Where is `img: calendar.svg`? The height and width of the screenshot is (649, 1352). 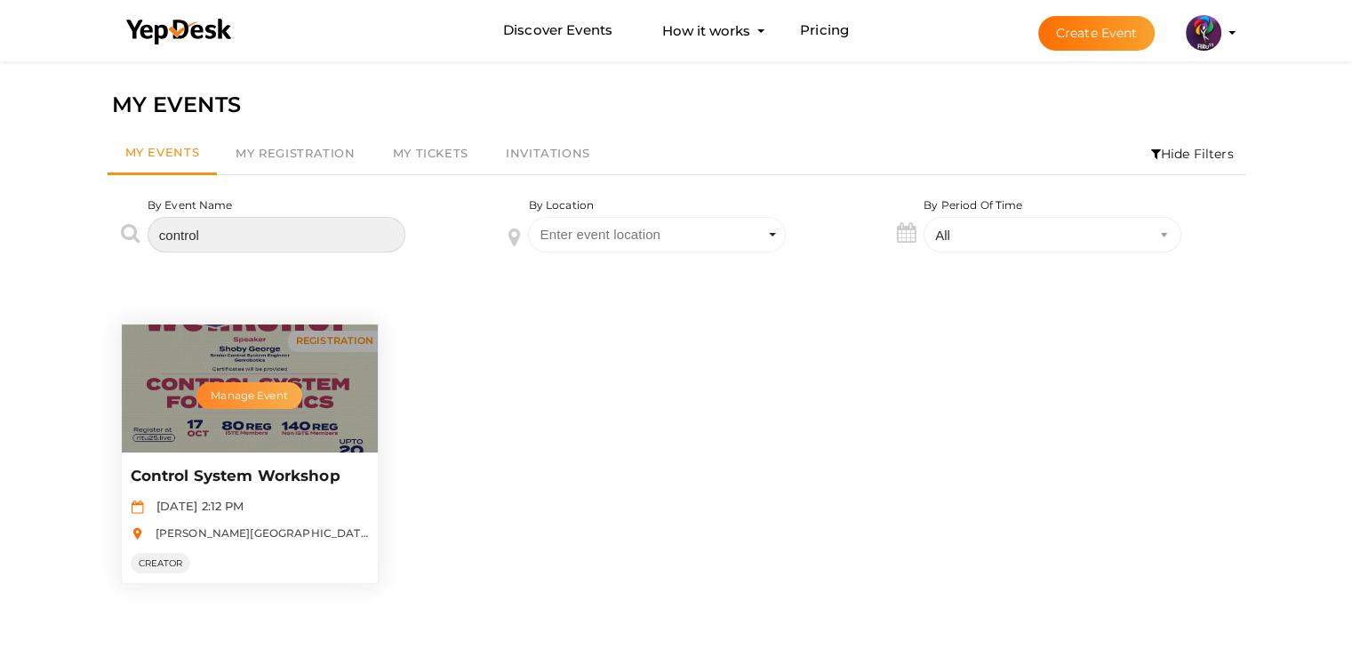 img: calendar.svg is located at coordinates (137, 506).